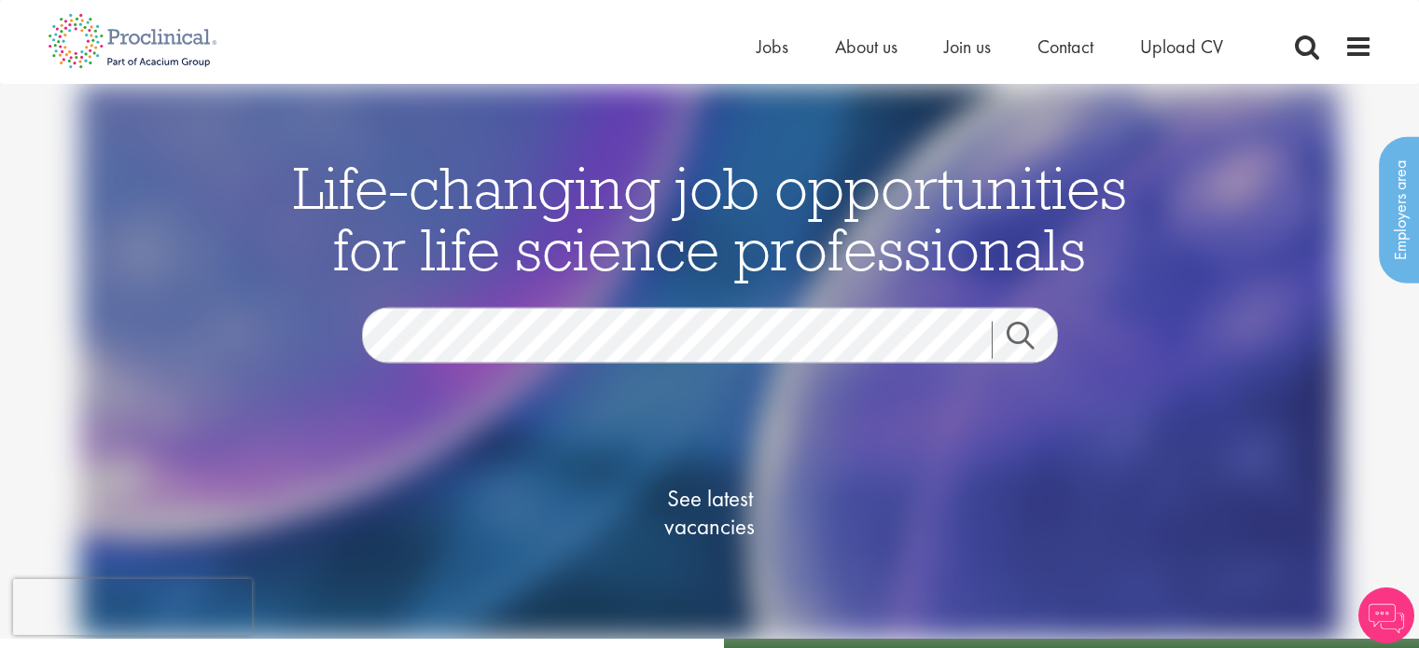  Describe the element at coordinates (710, 513) in the screenshot. I see `a: See latestvacancies` at that location.